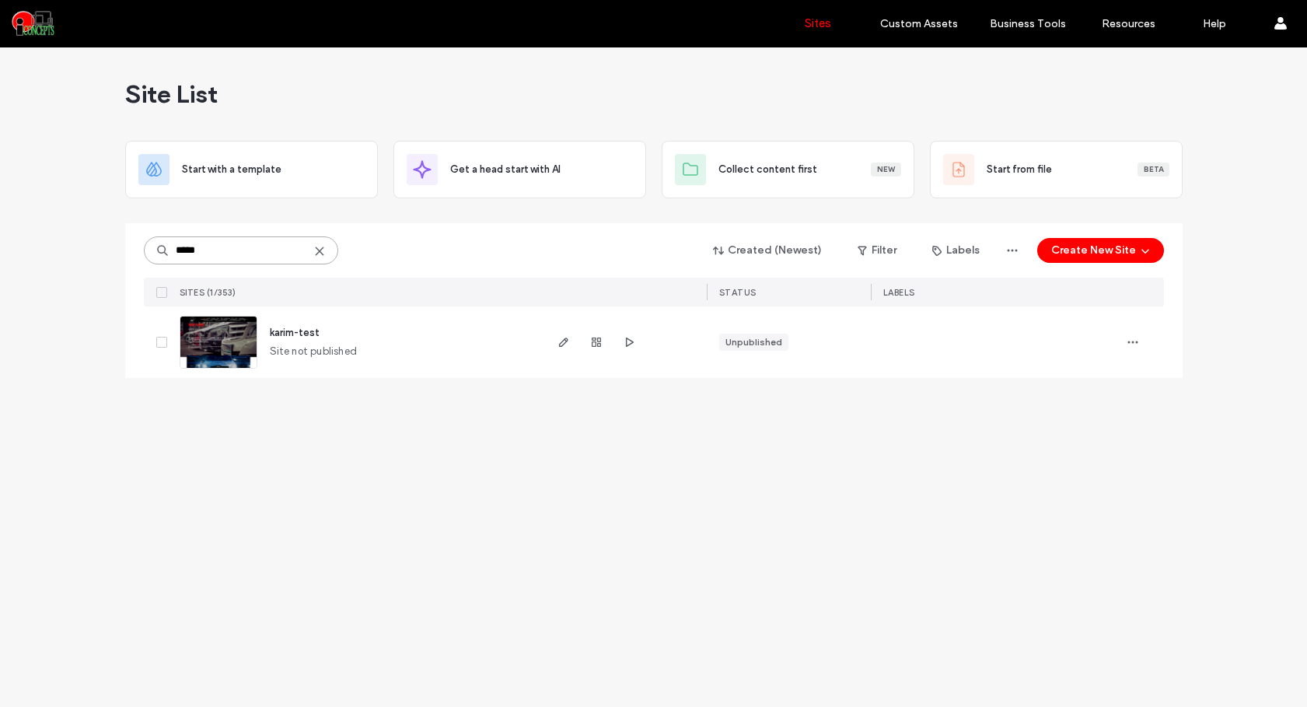 The width and height of the screenshot is (1307, 707). What do you see at coordinates (738, 292) in the screenshot?
I see `span: STATUS` at bounding box center [738, 292].